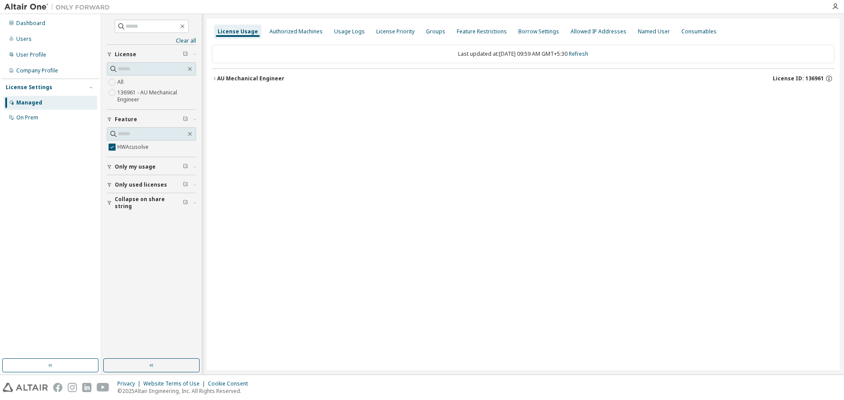 This screenshot has width=844, height=400. What do you see at coordinates (238, 32) in the screenshot?
I see `div: License Usage` at bounding box center [238, 32].